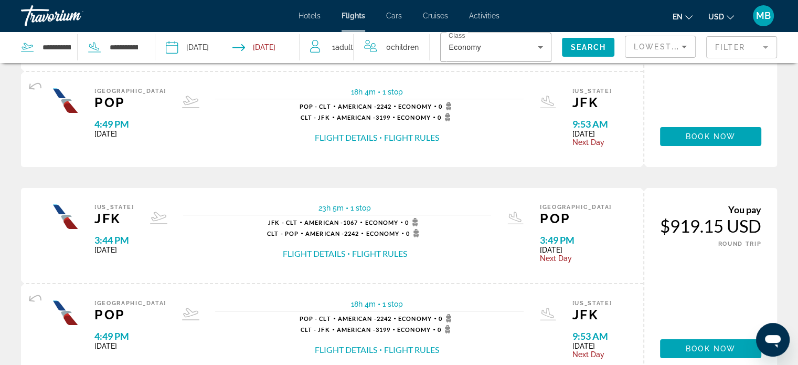 Image resolution: width=798 pixels, height=365 pixels. What do you see at coordinates (331, 222) in the screenshot?
I see `span: 1067` at bounding box center [331, 222].